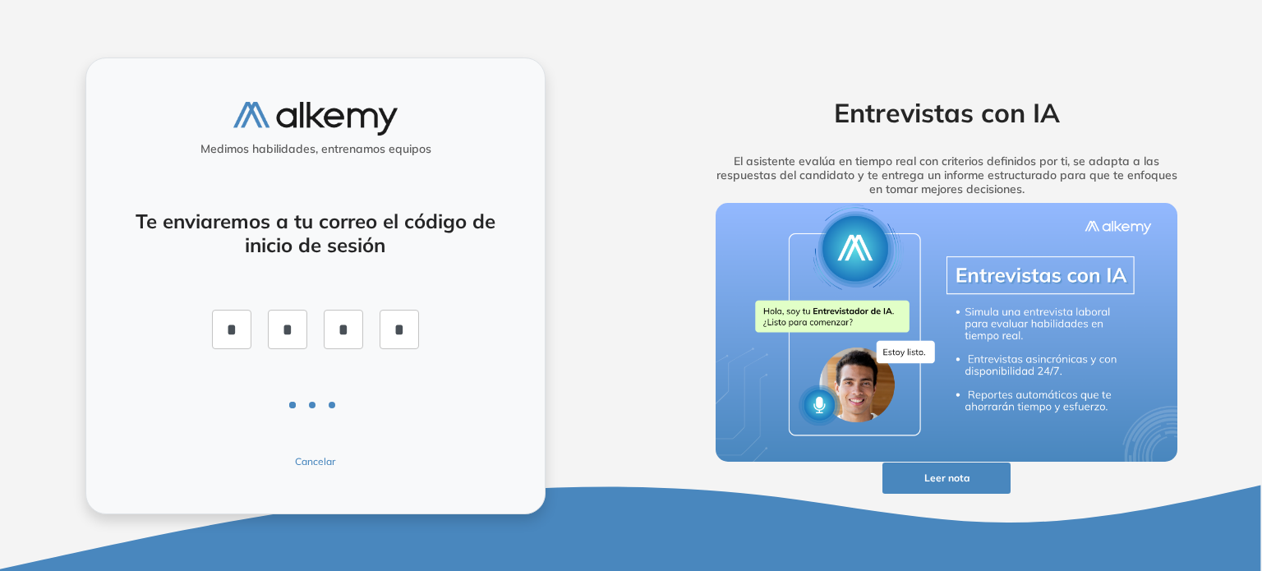 The height and width of the screenshot is (571, 1262). Describe the element at coordinates (315, 118) in the screenshot. I see `img: logo-alkemy` at that location.